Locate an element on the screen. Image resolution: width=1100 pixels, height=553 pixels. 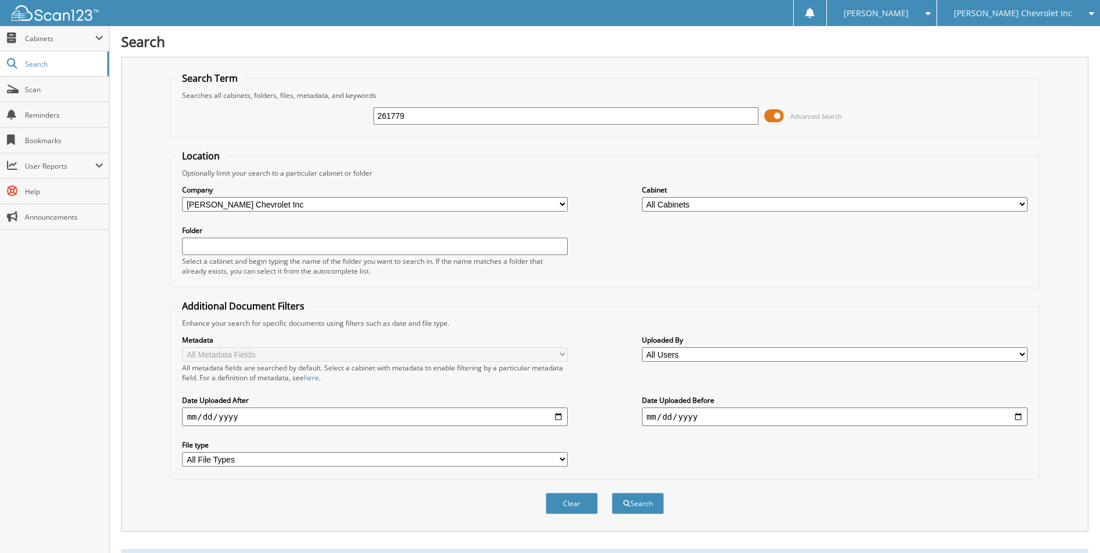
h1: Search is located at coordinates (605, 41).